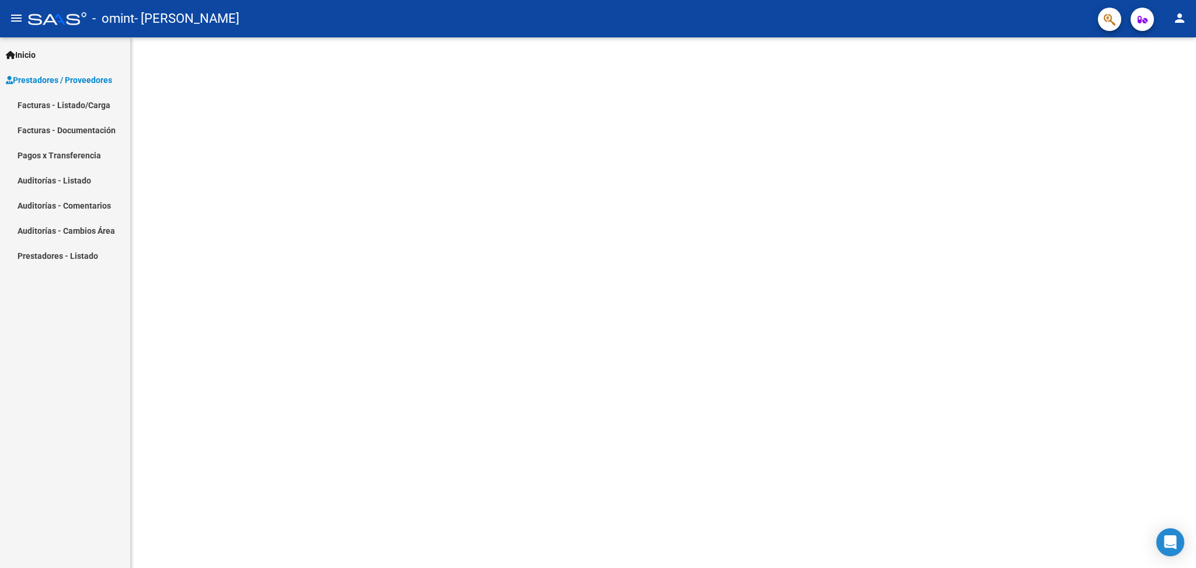 This screenshot has width=1196, height=568. I want to click on mat-icon: menu, so click(16, 18).